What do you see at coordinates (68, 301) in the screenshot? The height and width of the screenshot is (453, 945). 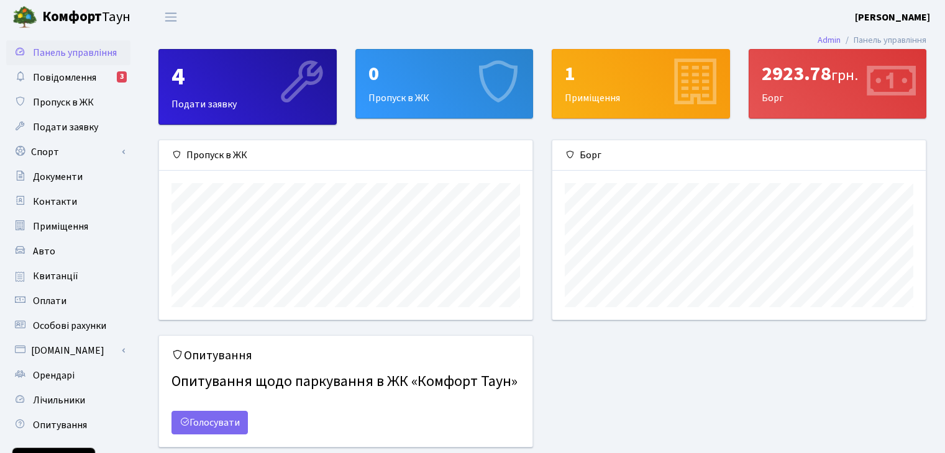 I see `a: Оплати` at bounding box center [68, 301].